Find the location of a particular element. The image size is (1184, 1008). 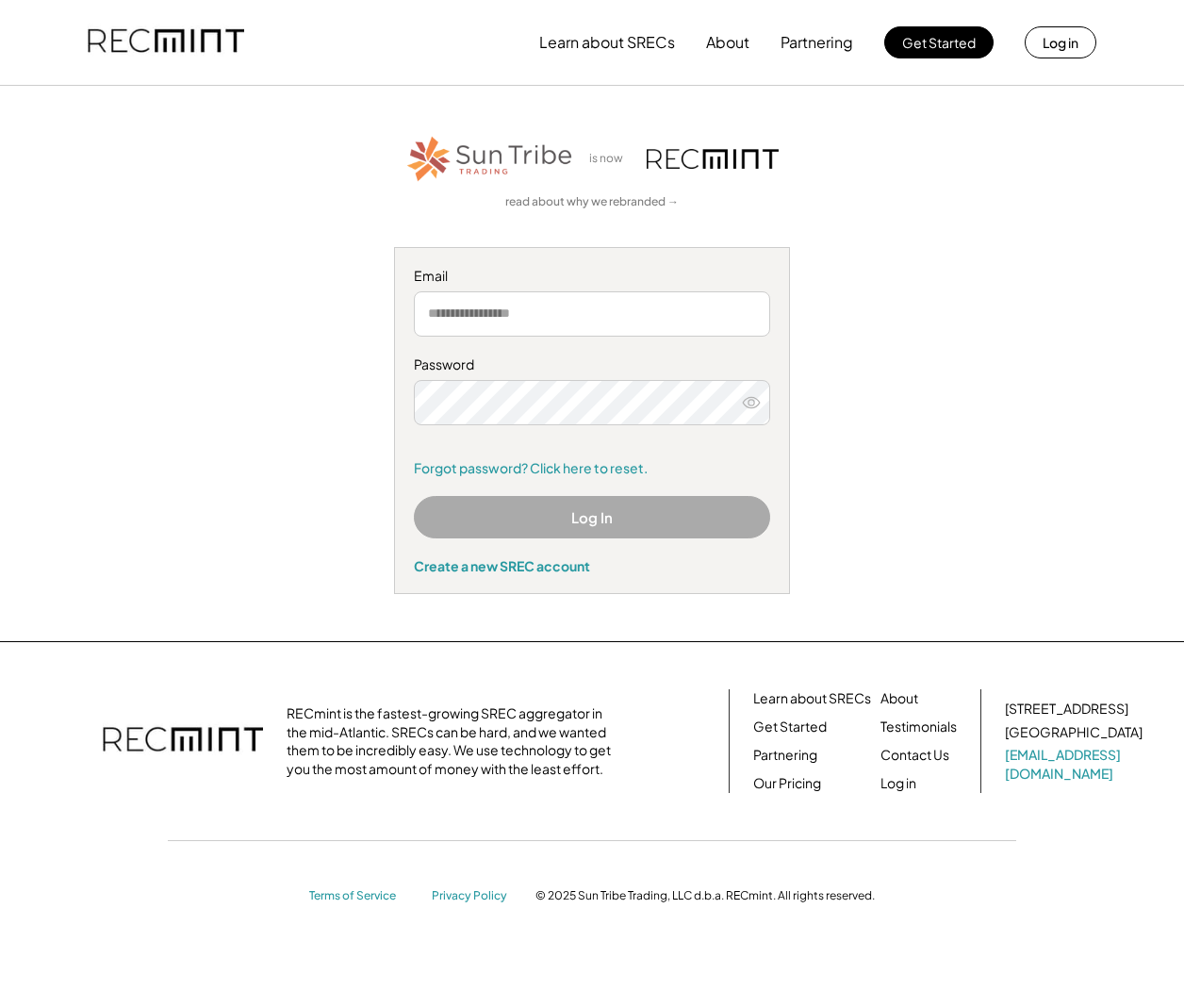

a: Partnering is located at coordinates (785, 755).